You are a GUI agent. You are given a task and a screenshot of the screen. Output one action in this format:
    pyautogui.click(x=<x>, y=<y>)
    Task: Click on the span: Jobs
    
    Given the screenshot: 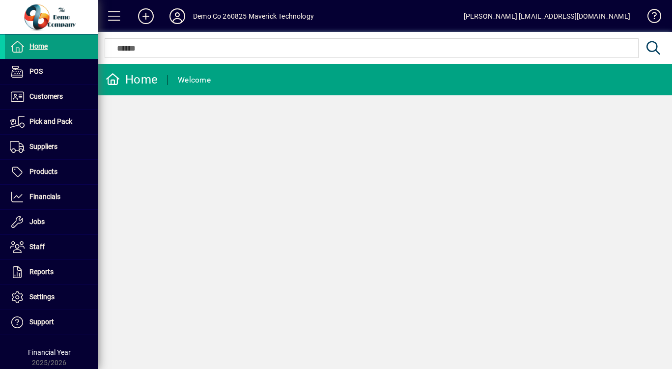 What is the action you would take?
    pyautogui.click(x=37, y=222)
    